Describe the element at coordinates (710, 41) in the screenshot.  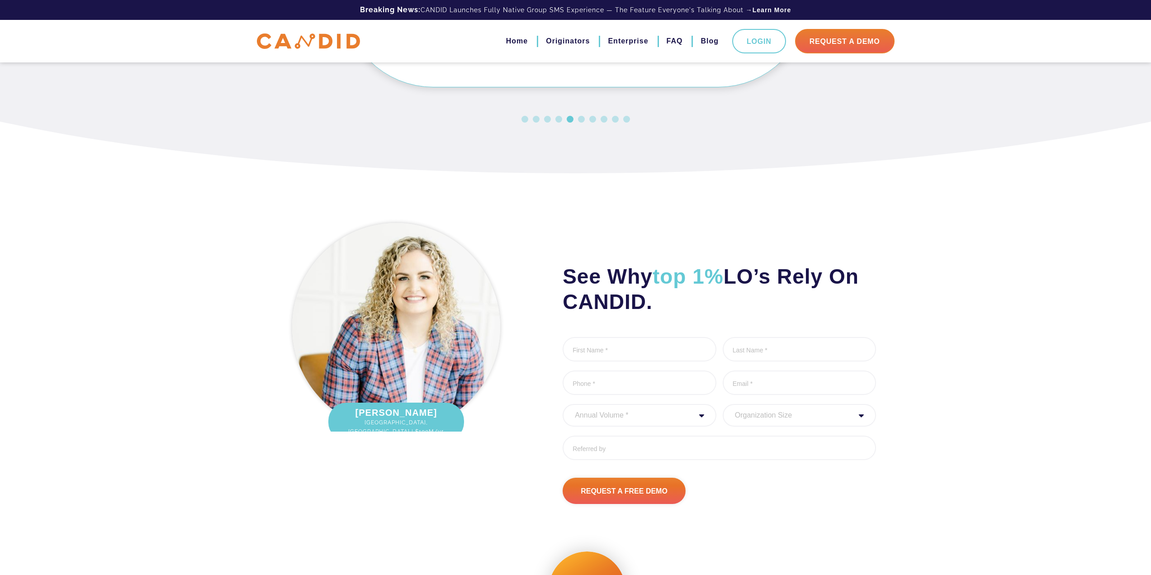
I see `a: Blog` at that location.